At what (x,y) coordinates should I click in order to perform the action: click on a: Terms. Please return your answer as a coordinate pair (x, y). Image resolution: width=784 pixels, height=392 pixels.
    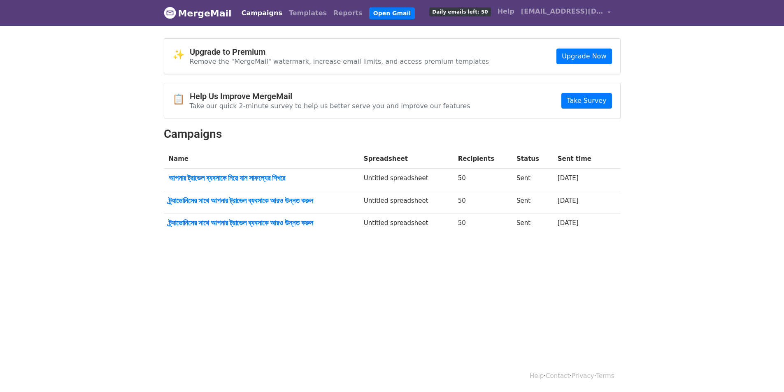
    Looking at the image, I should click on (605, 376).